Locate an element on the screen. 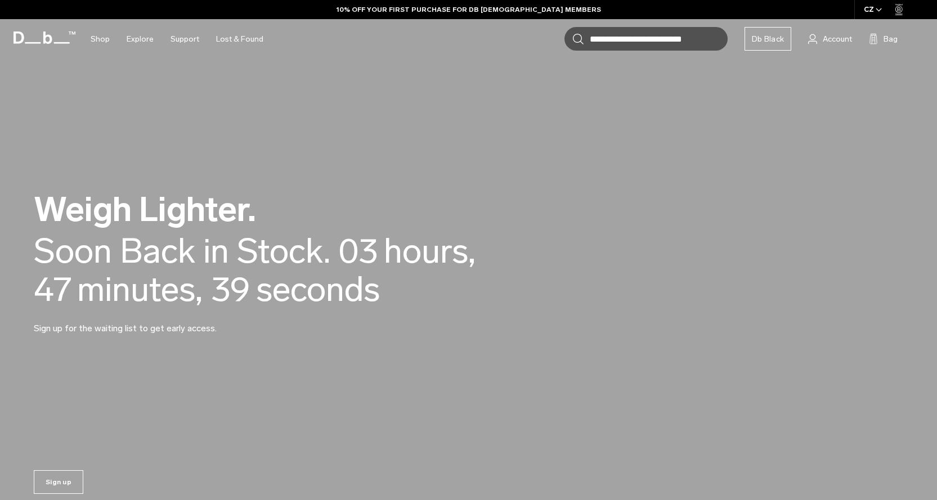 The height and width of the screenshot is (500, 937). span: minutes is located at coordinates (140, 289).